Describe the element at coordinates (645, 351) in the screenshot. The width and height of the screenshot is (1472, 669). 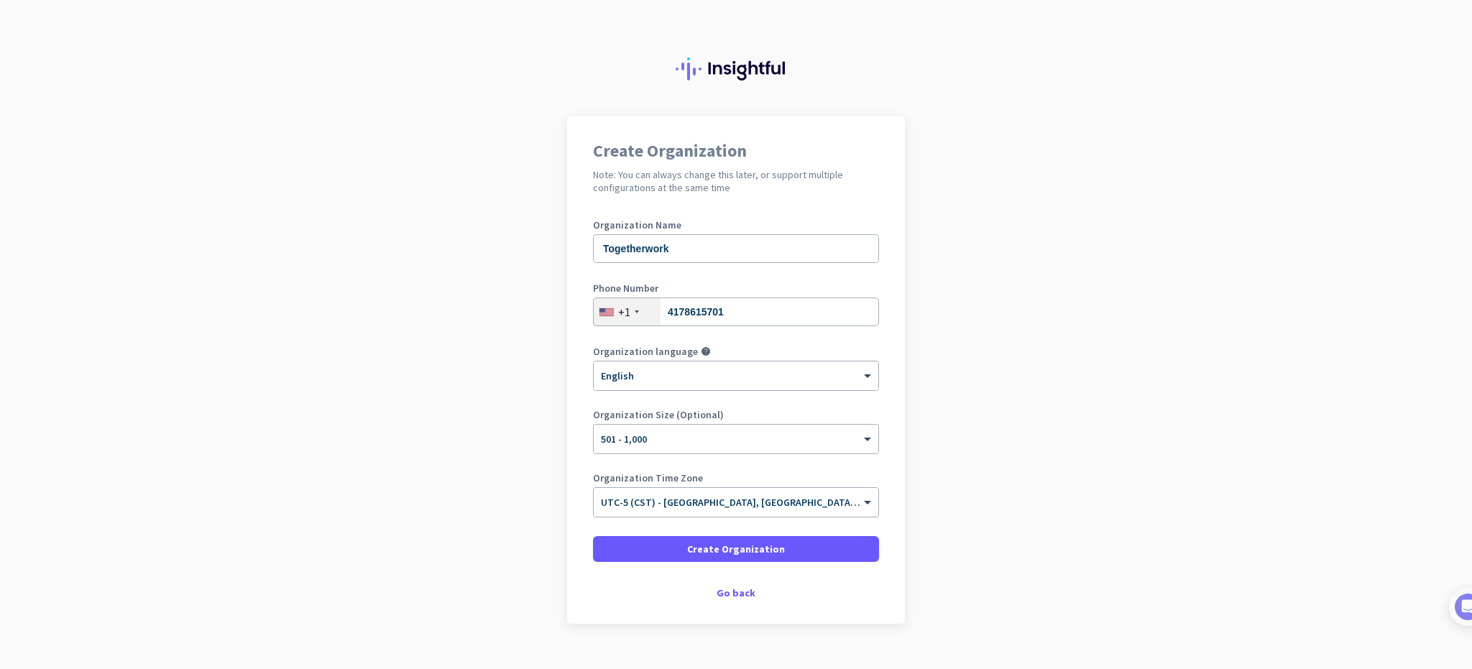
I see `label: Organization language` at that location.